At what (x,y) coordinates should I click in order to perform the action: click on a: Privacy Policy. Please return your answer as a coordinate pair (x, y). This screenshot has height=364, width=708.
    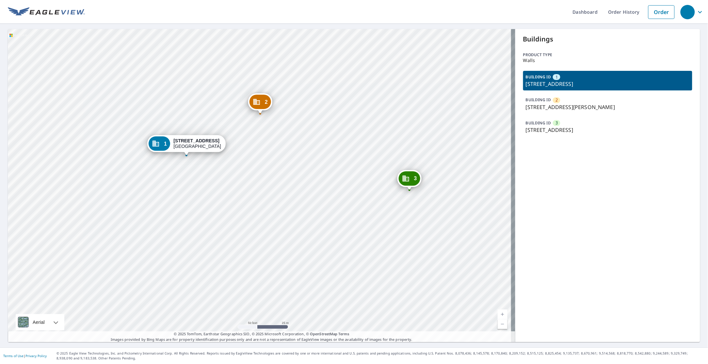
    Looking at the image, I should click on (36, 356).